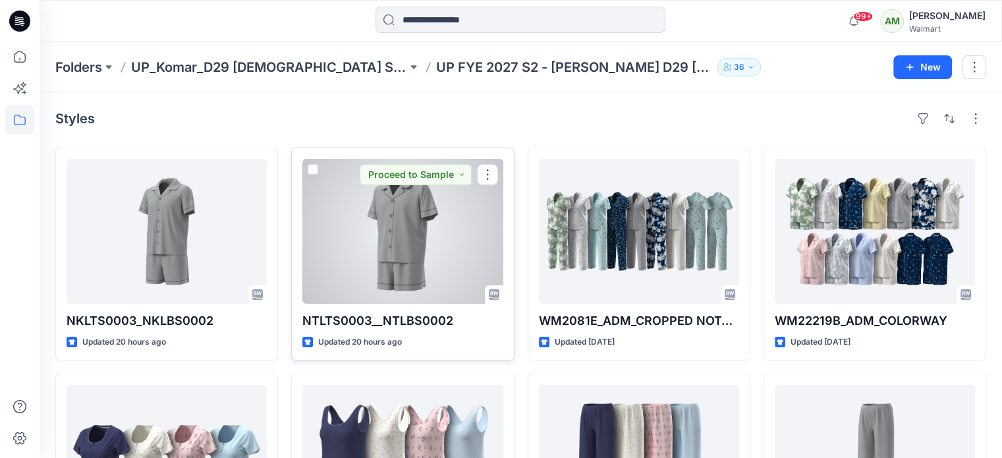  What do you see at coordinates (892, 21) in the screenshot?
I see `div: AM` at bounding box center [892, 21].